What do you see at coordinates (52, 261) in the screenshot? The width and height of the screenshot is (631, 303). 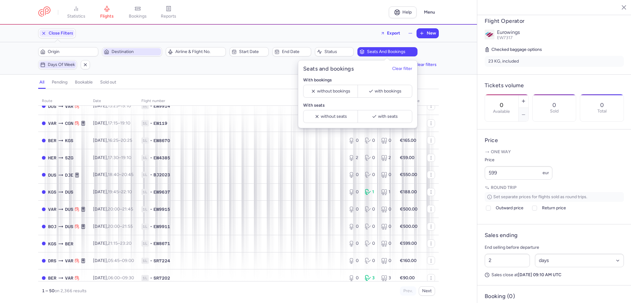 I see `span: Dresden Airport, Dresden, Germany` at bounding box center [52, 261].